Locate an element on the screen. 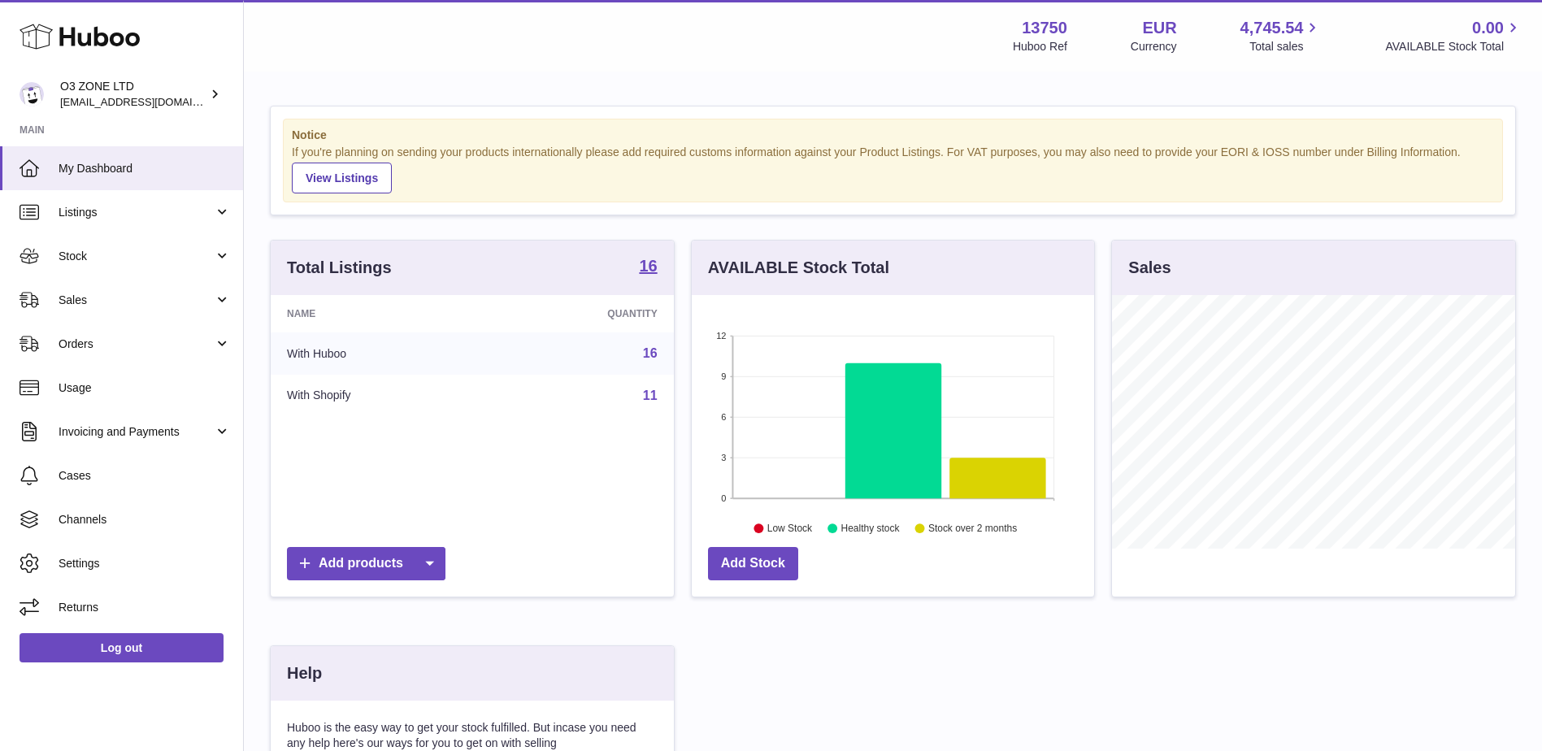  a: View Listings is located at coordinates (341, 178).